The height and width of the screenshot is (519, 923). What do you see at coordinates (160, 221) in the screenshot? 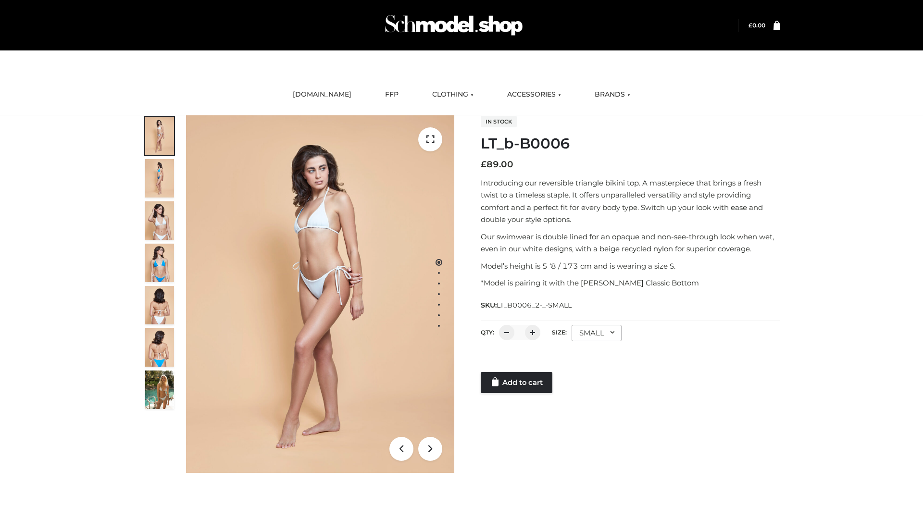
I see `img: ArielClassicBikiniTop_CloudNine_AzureSky_OW114ECO_3-scaled.jpg` at bounding box center [160, 221].